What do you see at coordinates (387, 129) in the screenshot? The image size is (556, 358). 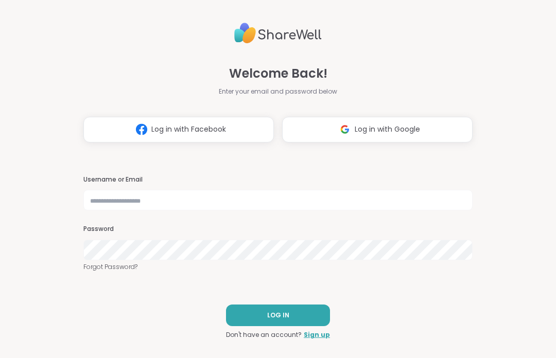 I see `span: Log in with Google` at bounding box center [387, 129].